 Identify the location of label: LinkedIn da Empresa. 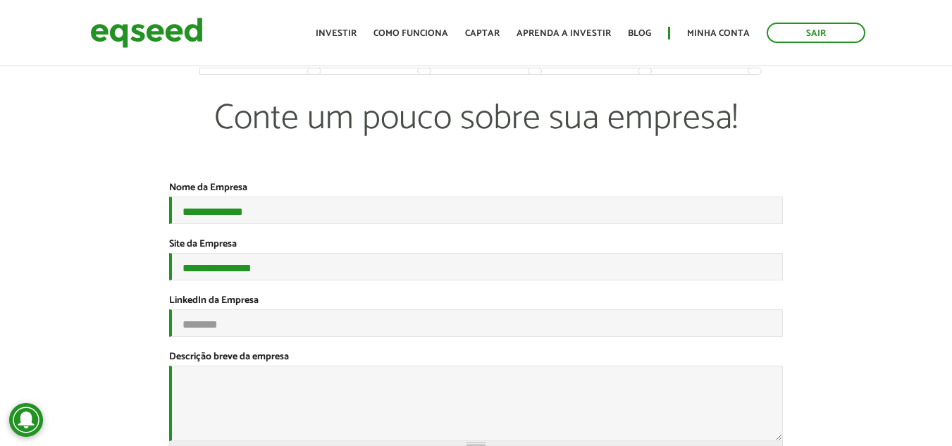
(214, 301).